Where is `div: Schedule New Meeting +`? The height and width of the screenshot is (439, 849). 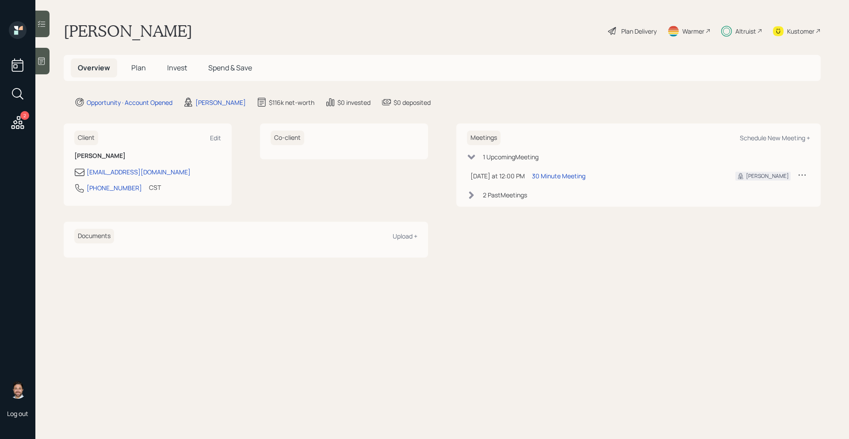
div: Schedule New Meeting + is located at coordinates (774, 137).